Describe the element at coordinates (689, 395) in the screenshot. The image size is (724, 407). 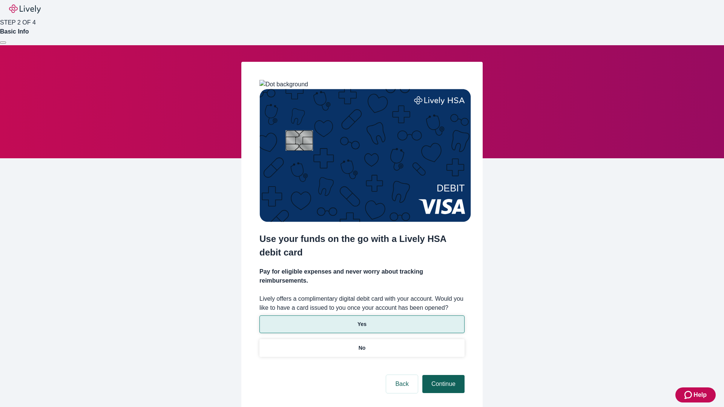
I see `svg: Zendesk support icon` at that location.